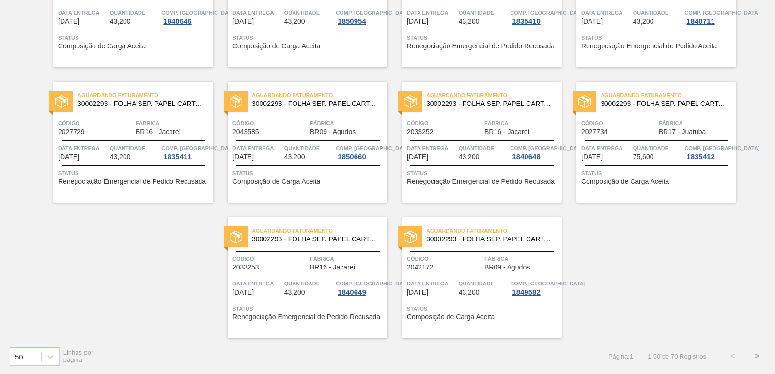  Describe the element at coordinates (19, 357) in the screenshot. I see `div: 50` at that location.